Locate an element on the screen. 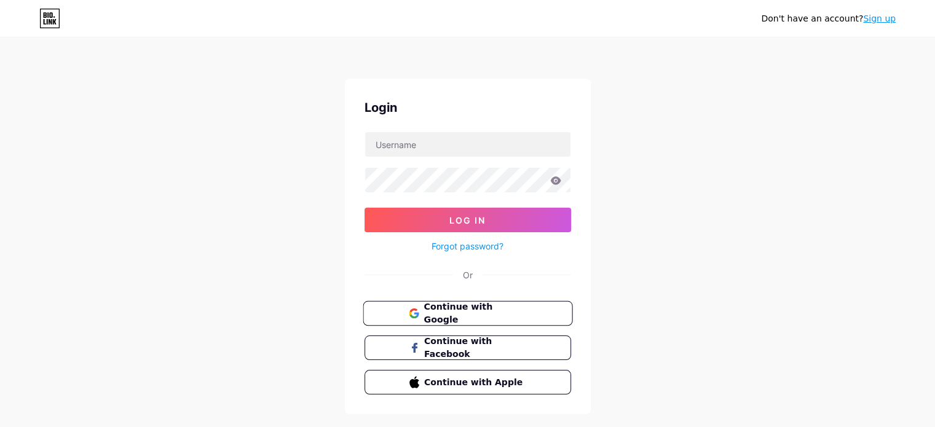 This screenshot has width=935, height=427. button: Continue with Facebook is located at coordinates (468, 348).